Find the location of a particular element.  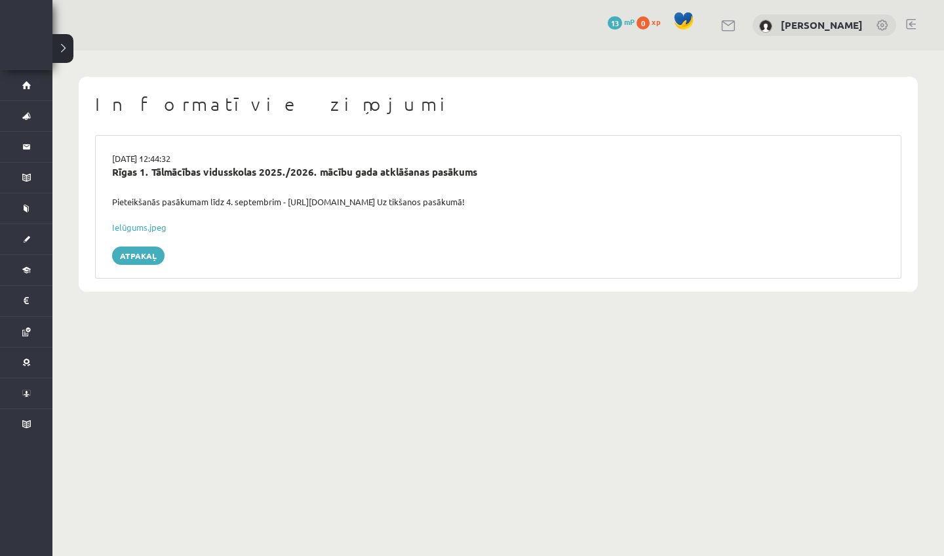

a: Ielūgums.jpeg is located at coordinates (139, 227).